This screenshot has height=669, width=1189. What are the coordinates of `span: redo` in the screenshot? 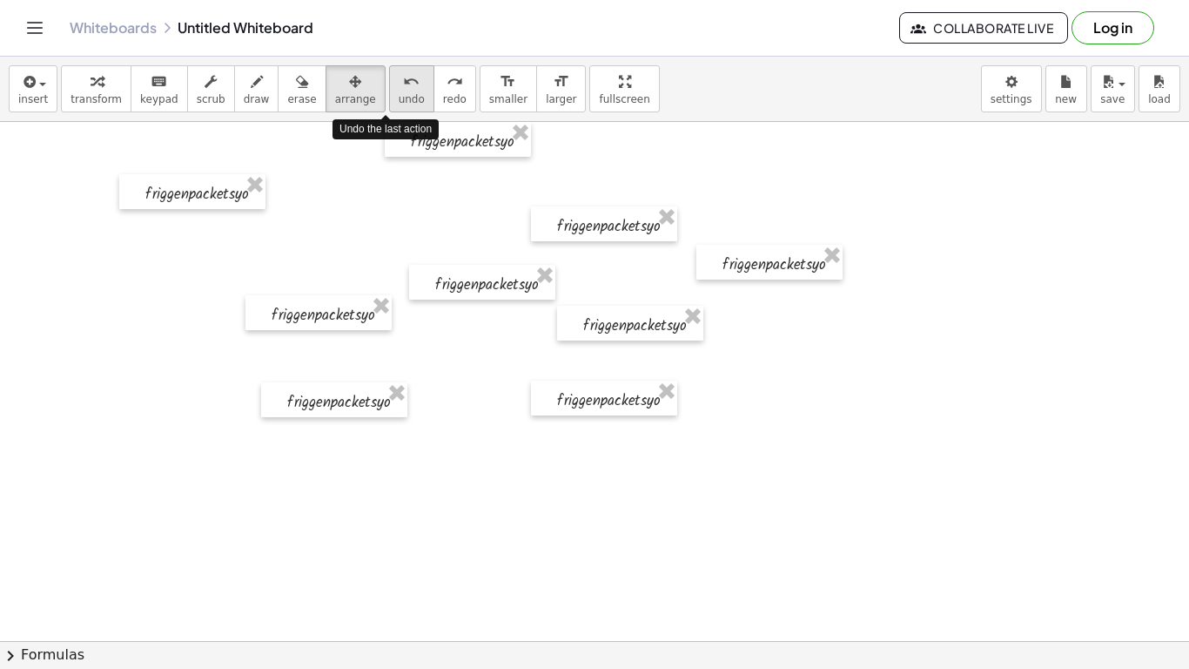 It's located at (454, 99).